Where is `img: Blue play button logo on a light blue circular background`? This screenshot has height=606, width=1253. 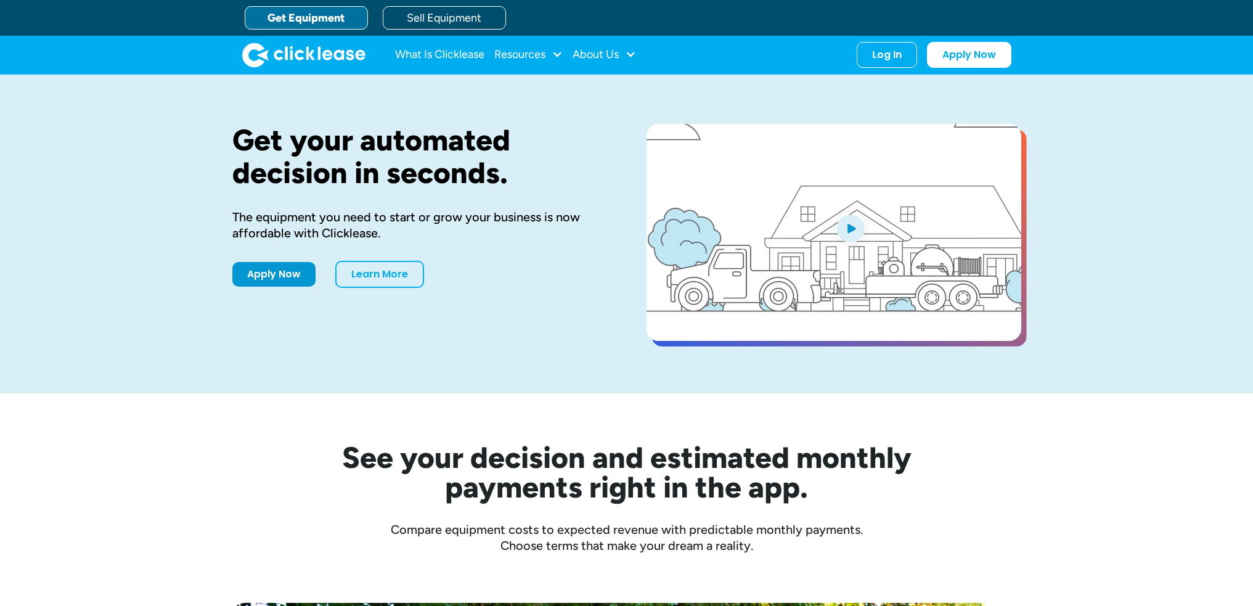 img: Blue play button logo on a light blue circular background is located at coordinates (851, 228).